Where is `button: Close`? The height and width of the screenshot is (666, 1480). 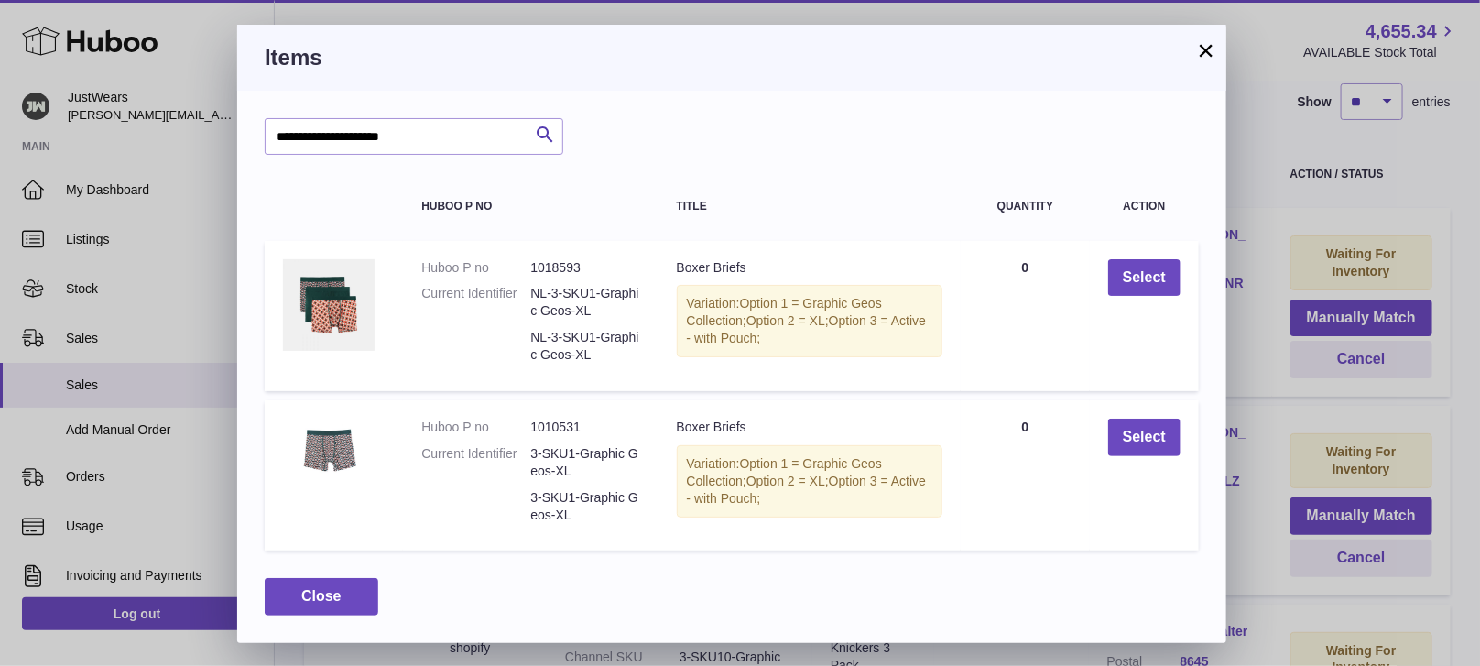
button: Close is located at coordinates (321, 596).